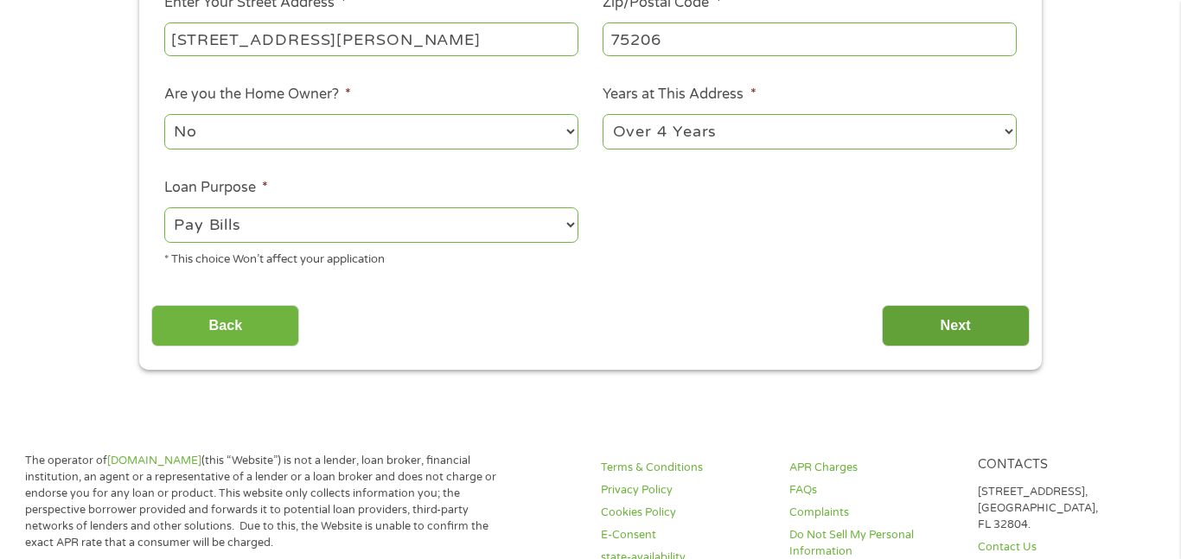 The image size is (1181, 559). What do you see at coordinates (225, 326) in the screenshot?
I see `input: Back` at bounding box center [225, 326].